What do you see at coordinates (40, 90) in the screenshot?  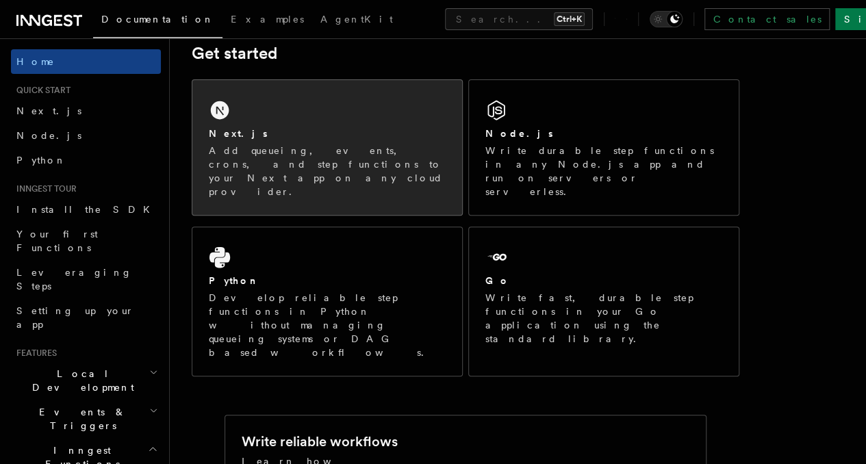 I see `span: Quick start` at bounding box center [40, 90].